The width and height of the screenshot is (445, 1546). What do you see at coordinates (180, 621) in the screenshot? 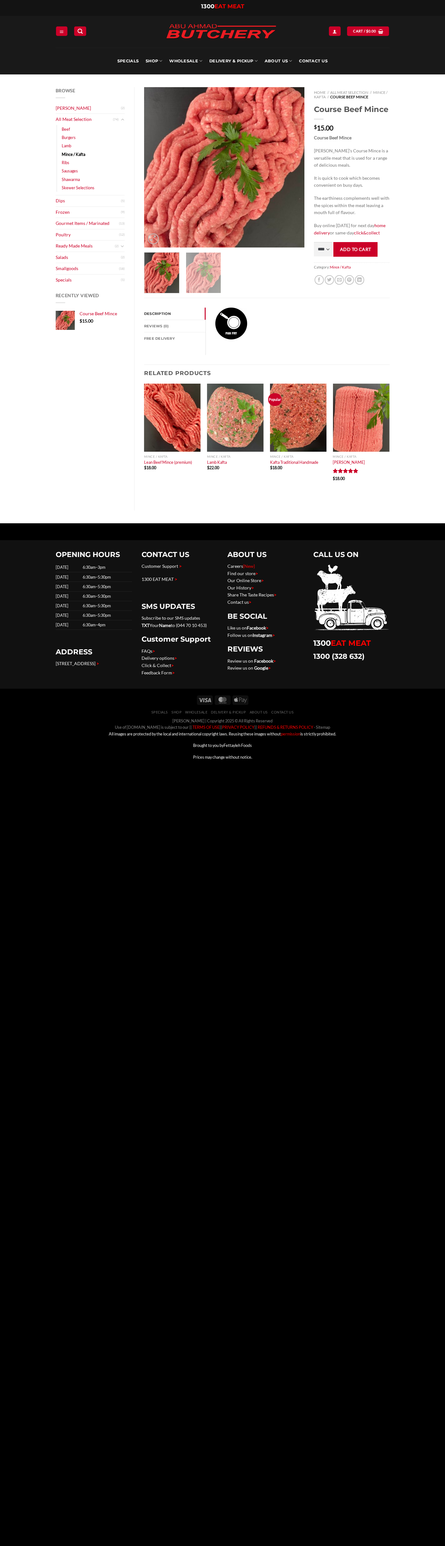
I see `p: Subscribe to our SMS updates Your to (044 70 10 453)` at bounding box center [180, 621].